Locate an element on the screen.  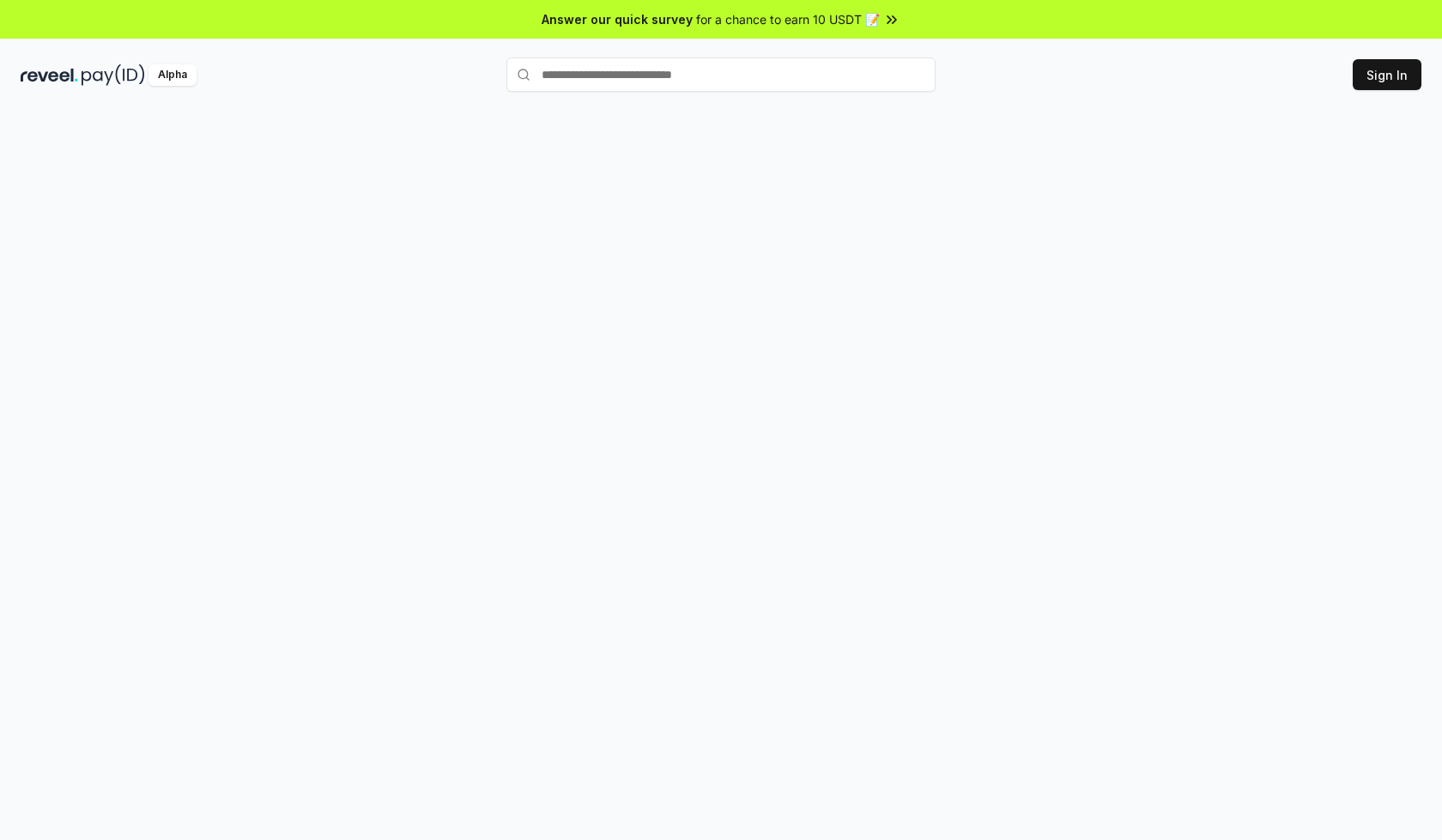
div: Alpha is located at coordinates (172, 75).